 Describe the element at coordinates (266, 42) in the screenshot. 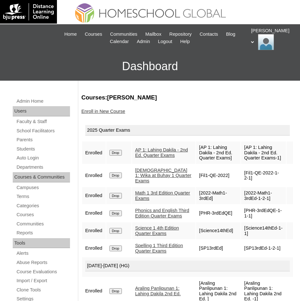

I see `img: Ariane Ebuen` at that location.